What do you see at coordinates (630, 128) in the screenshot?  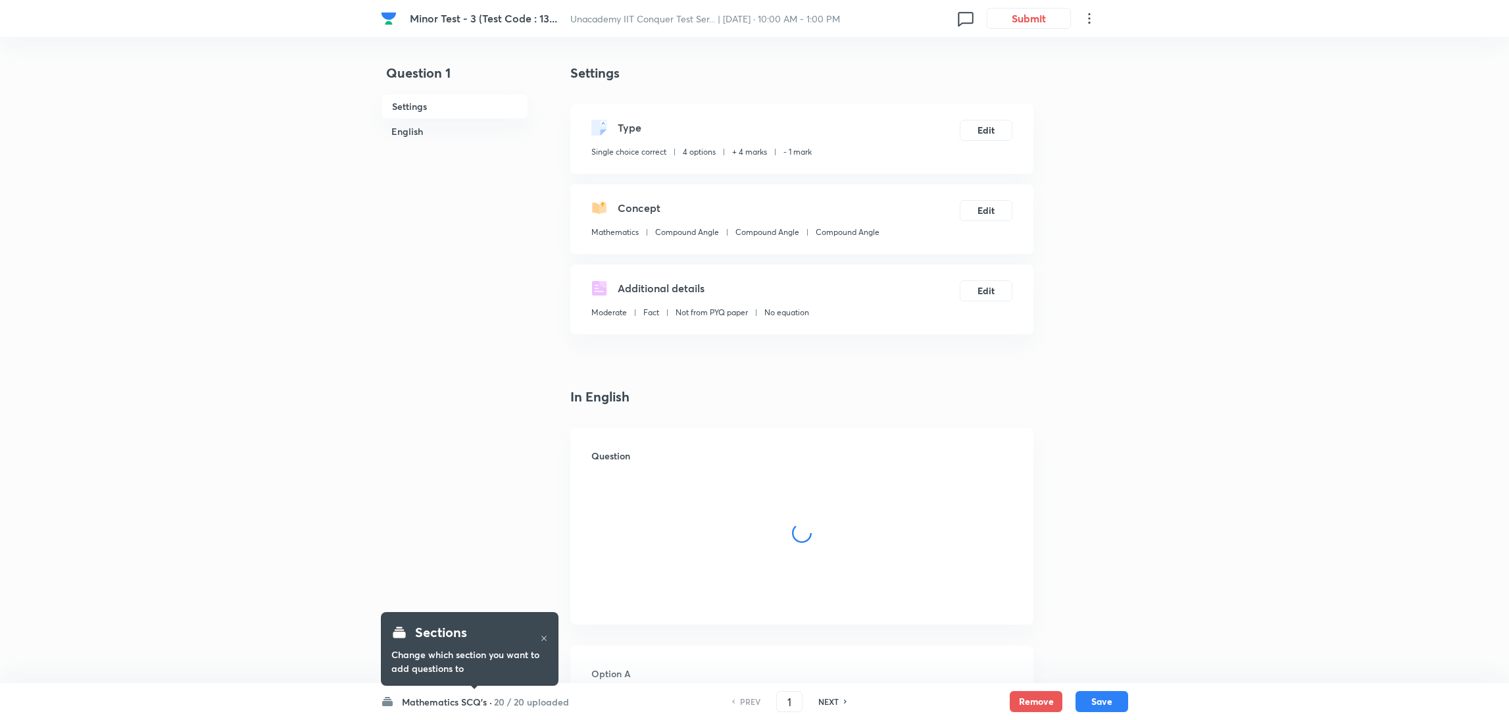 I see `h5: Type` at bounding box center [630, 128].